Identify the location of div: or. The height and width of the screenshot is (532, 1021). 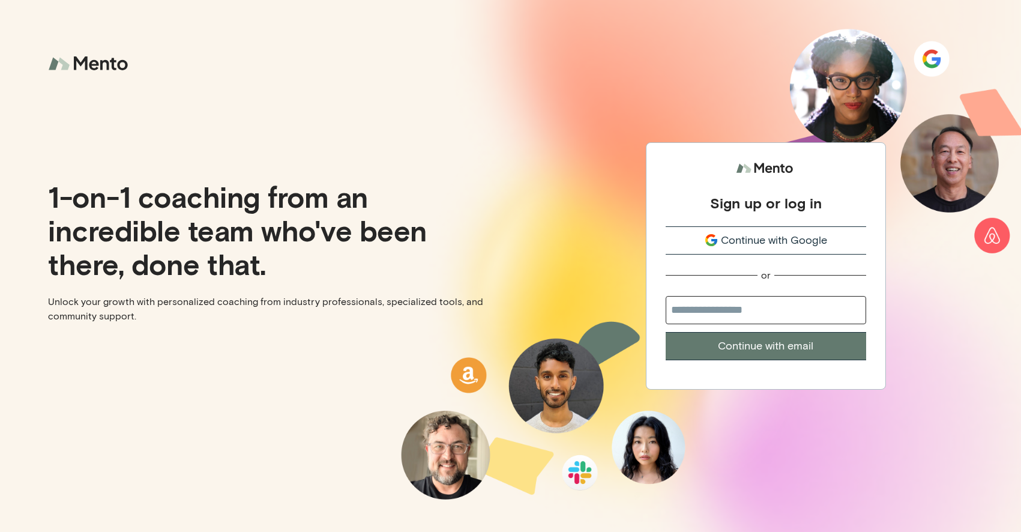
(766, 275).